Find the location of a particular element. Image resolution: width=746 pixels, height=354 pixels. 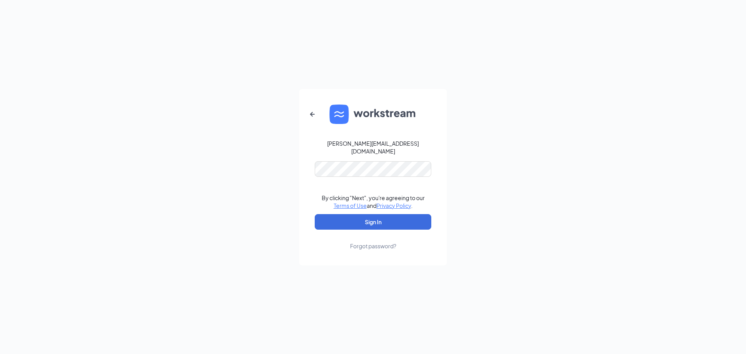

div: Forgot password? is located at coordinates (373, 246).